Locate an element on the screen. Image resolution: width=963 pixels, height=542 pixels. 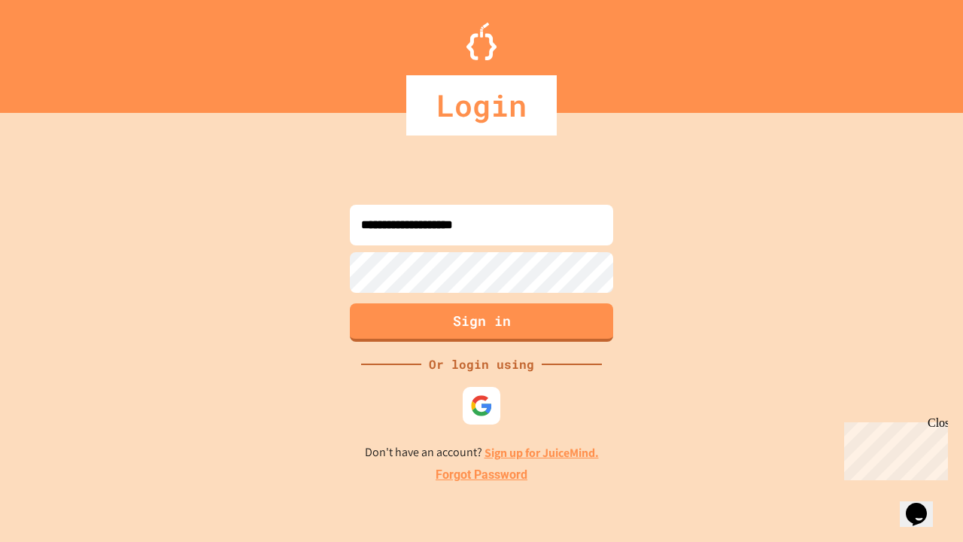
div: Login is located at coordinates (482, 105).